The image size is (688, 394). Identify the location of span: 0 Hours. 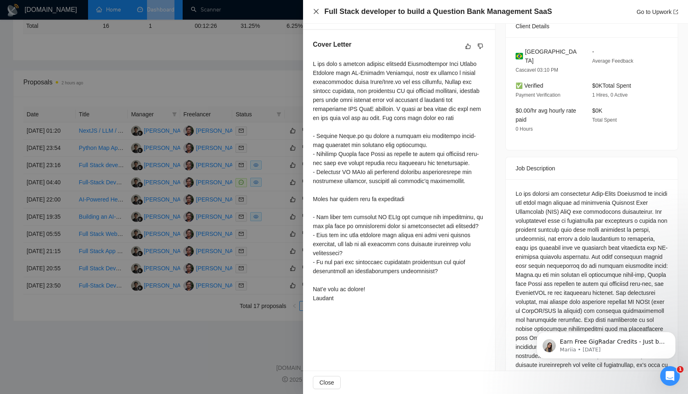
(524, 129).